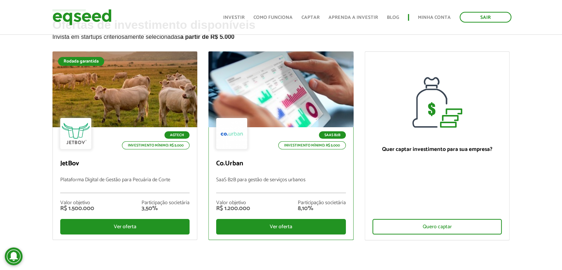  I want to click on div: 3,50%, so click(166, 209).